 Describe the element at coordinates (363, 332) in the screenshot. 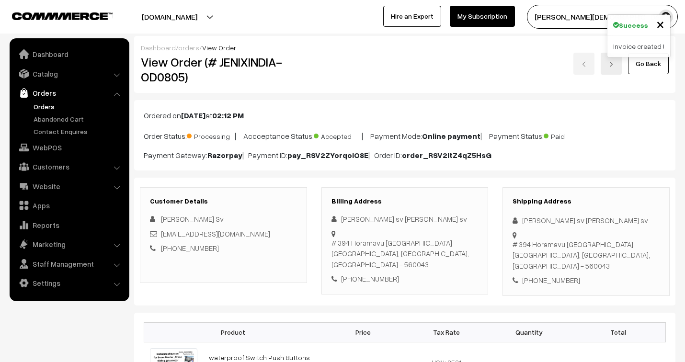

I see `th: Price` at that location.